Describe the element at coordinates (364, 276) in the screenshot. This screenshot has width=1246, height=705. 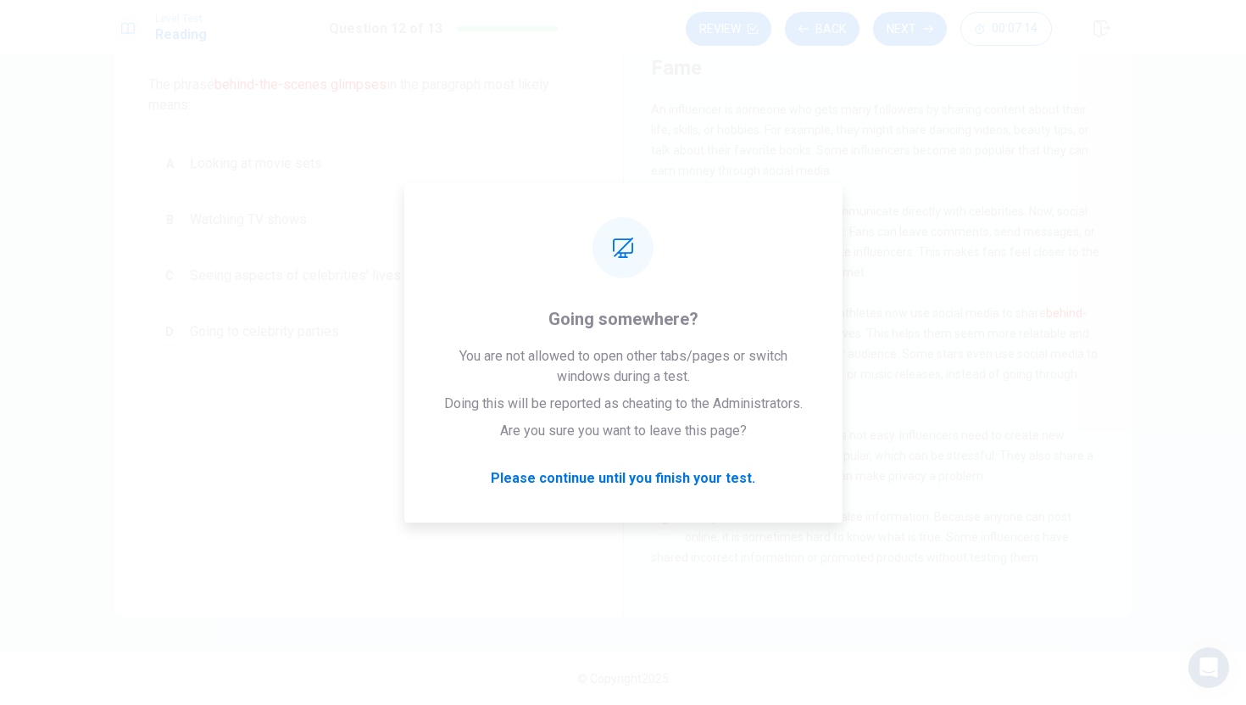
I see `span: Seeing aspects of celebrities' lives that are usually private` at that location.